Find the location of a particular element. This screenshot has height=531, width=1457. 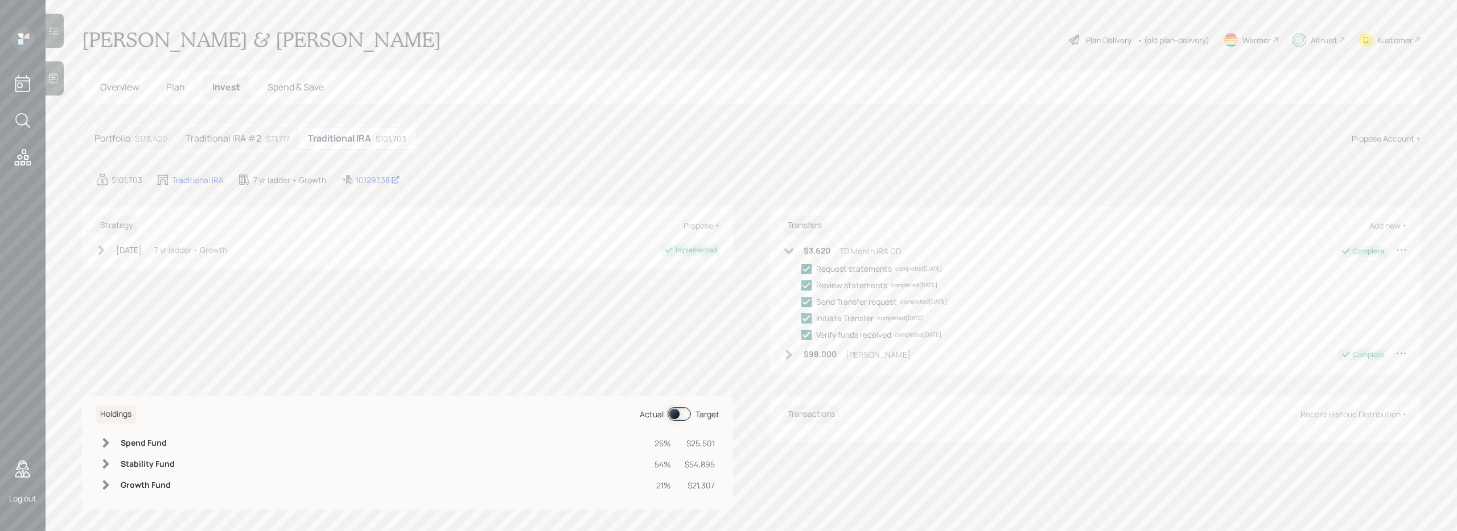

div: Target is located at coordinates (707, 414).